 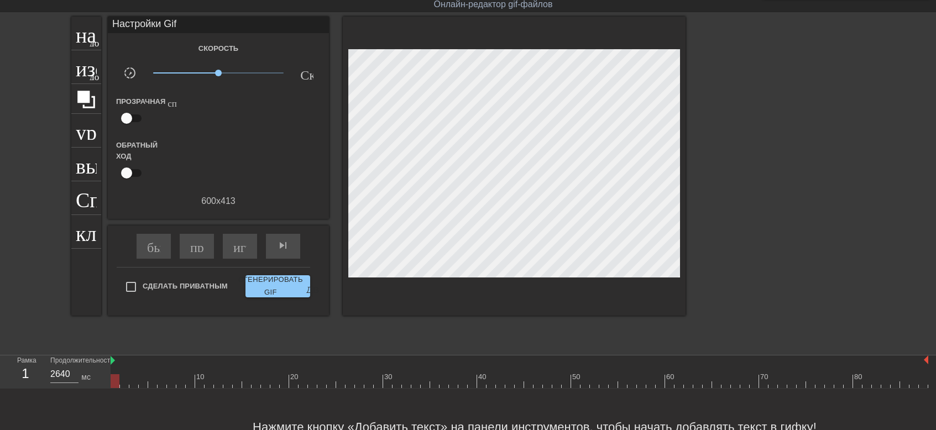 What do you see at coordinates (137, 150) in the screenshot?
I see `ya-tr-span: Обратный ход` at bounding box center [137, 150].